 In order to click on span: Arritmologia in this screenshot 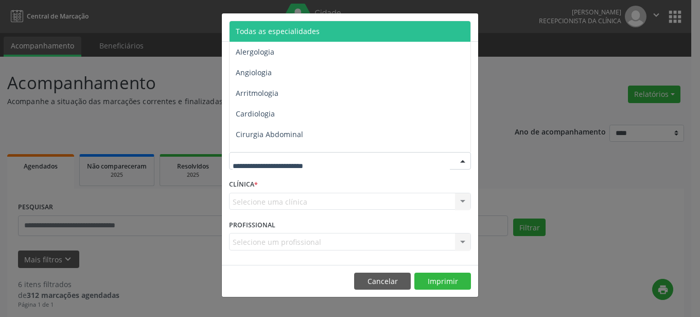, I will do `click(257, 93)`.